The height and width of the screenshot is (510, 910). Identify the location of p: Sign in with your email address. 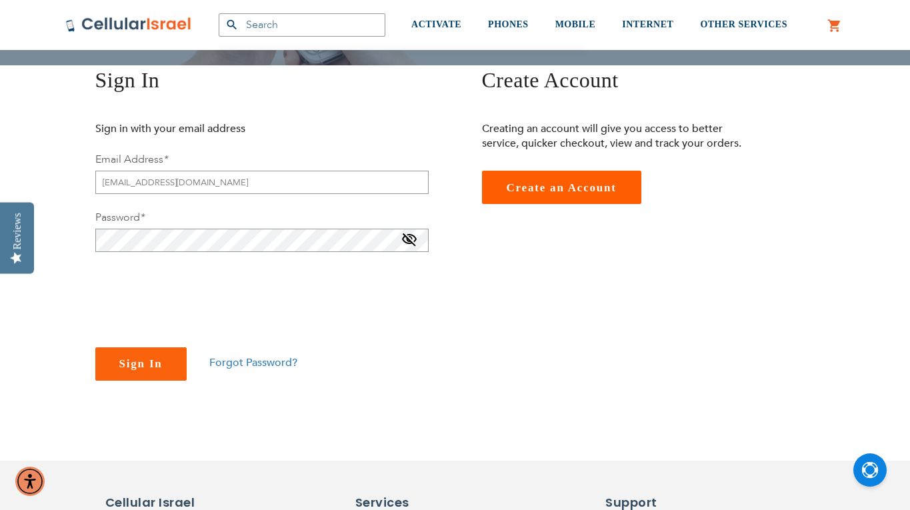
(230, 129).